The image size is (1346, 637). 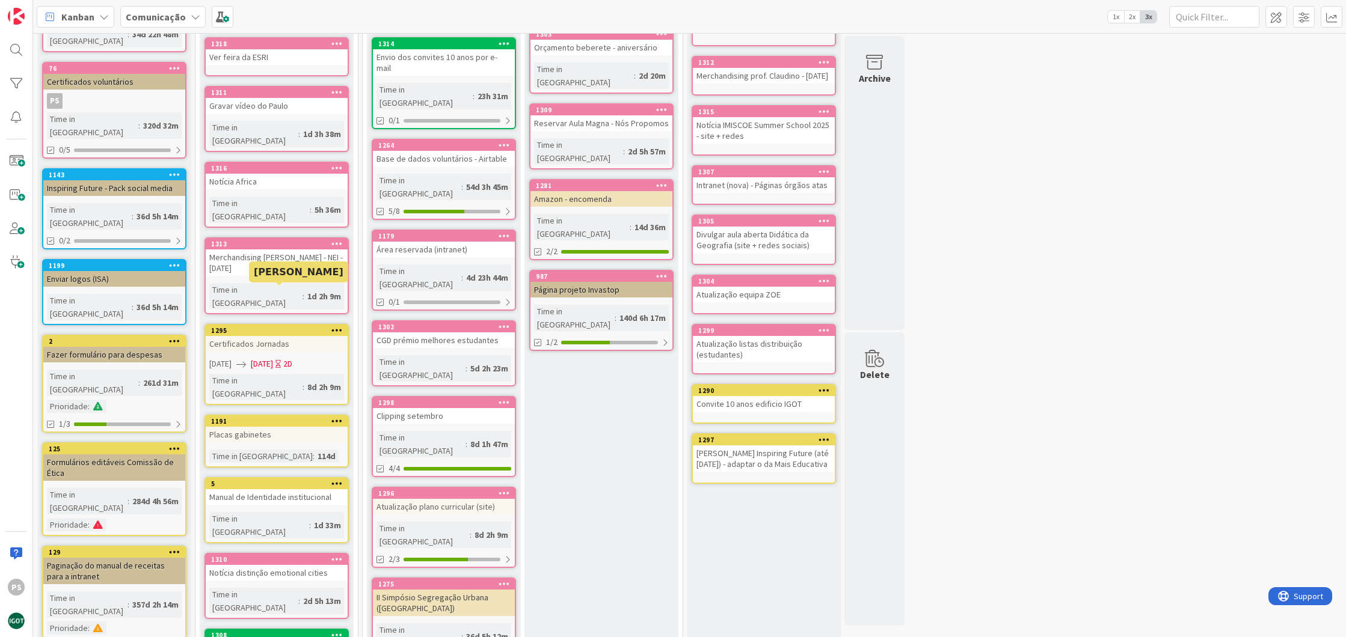 What do you see at coordinates (322, 601) in the screenshot?
I see `div: 2d 5h 13m` at bounding box center [322, 601].